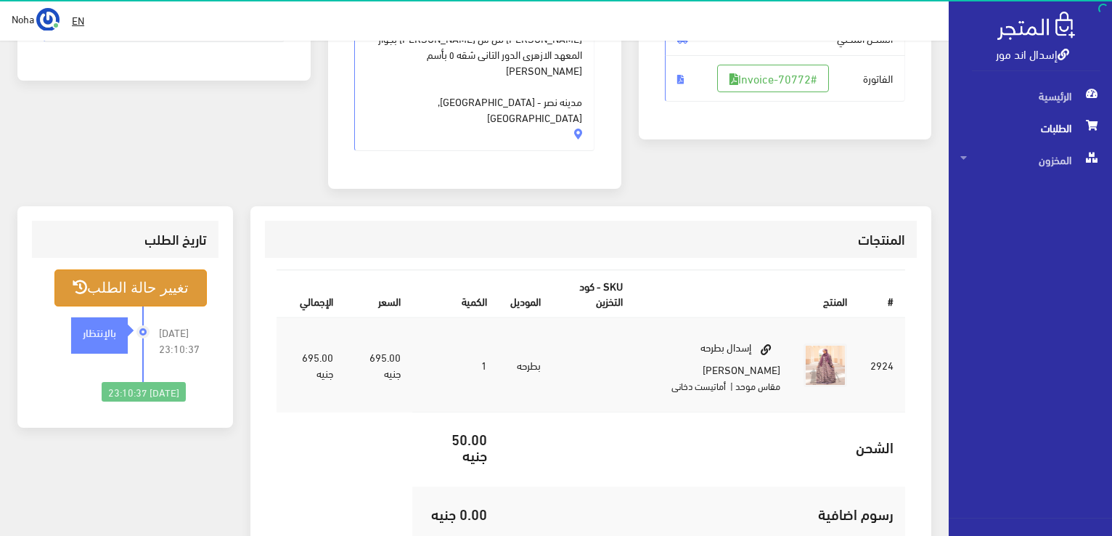 This screenshot has height=536, width=1112. Describe the element at coordinates (1032, 53) in the screenshot. I see `a: إسدال اند مور` at that location.